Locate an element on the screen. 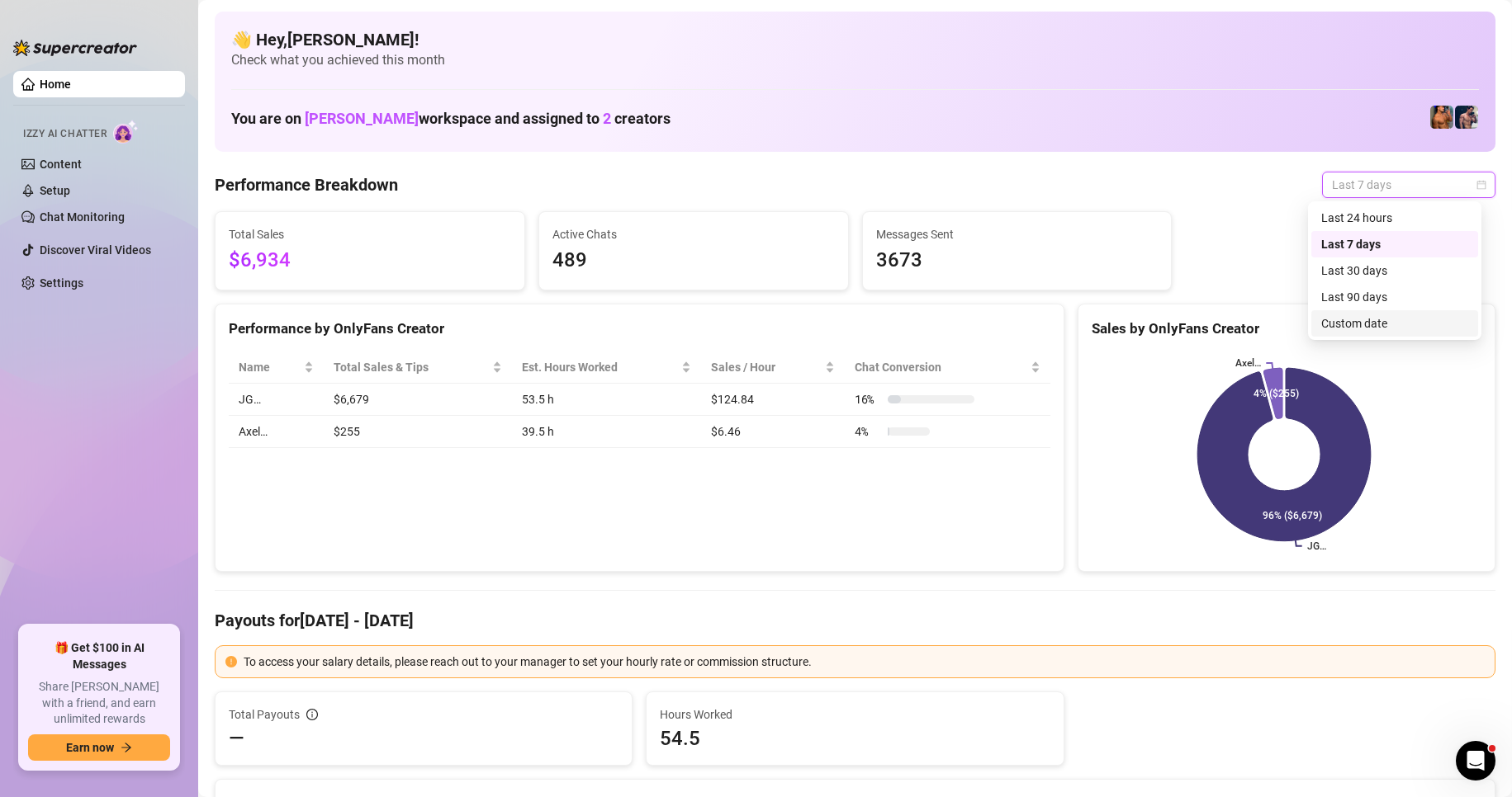  span: Total Sales is located at coordinates (370, 234).